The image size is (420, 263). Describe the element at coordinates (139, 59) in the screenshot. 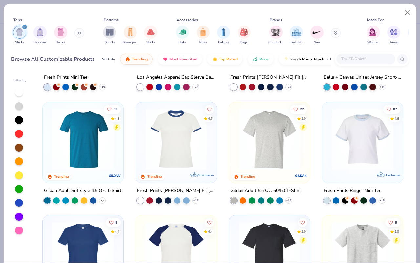

I see `span: Trending` at that location.